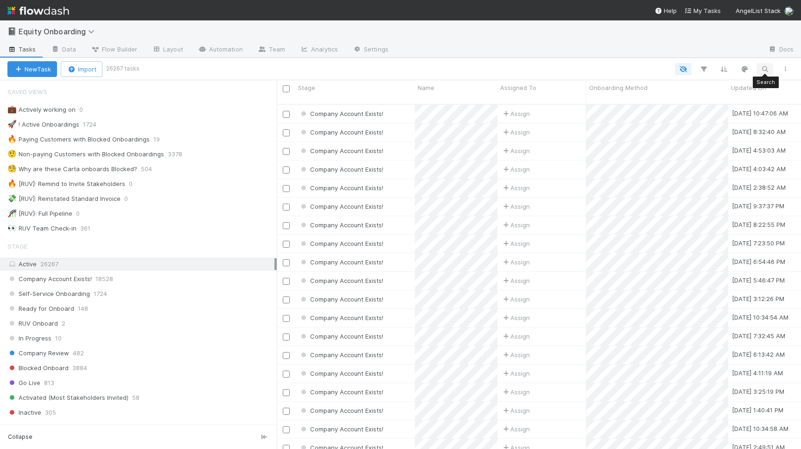 The image size is (801, 449). Describe the element at coordinates (220, 50) in the screenshot. I see `a: Automation` at that location.